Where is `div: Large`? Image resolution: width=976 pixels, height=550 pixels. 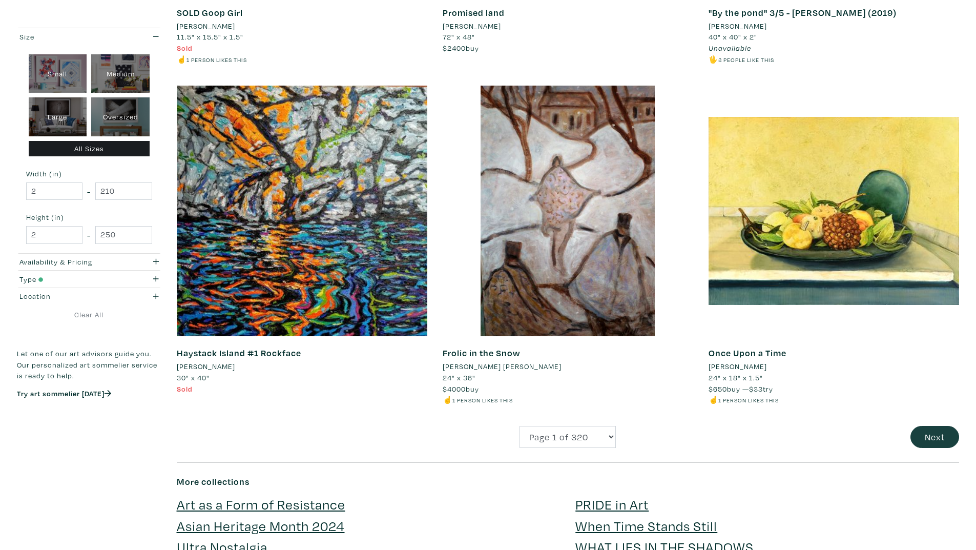 div: Large is located at coordinates (58, 117).